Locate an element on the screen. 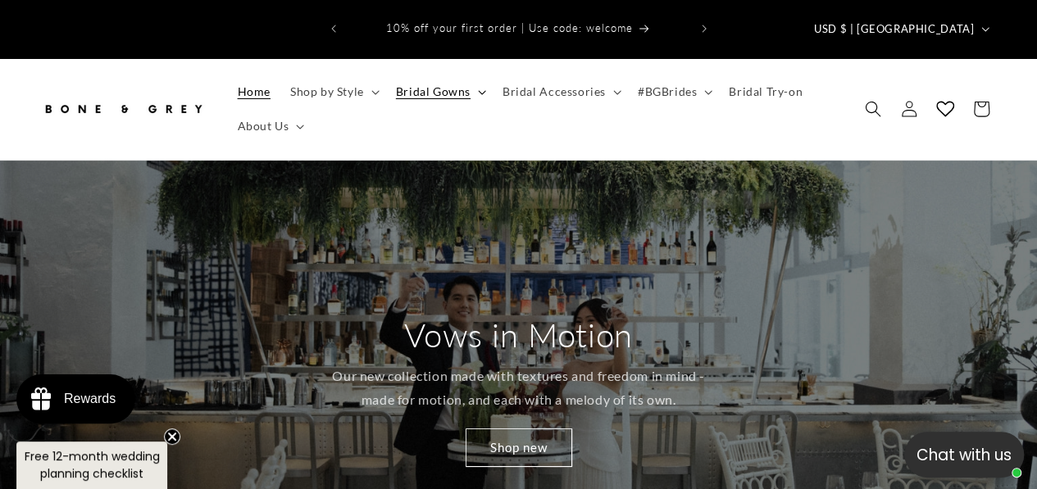 Image resolution: width=1037 pixels, height=489 pixels. button: Close teaser is located at coordinates (172, 437).